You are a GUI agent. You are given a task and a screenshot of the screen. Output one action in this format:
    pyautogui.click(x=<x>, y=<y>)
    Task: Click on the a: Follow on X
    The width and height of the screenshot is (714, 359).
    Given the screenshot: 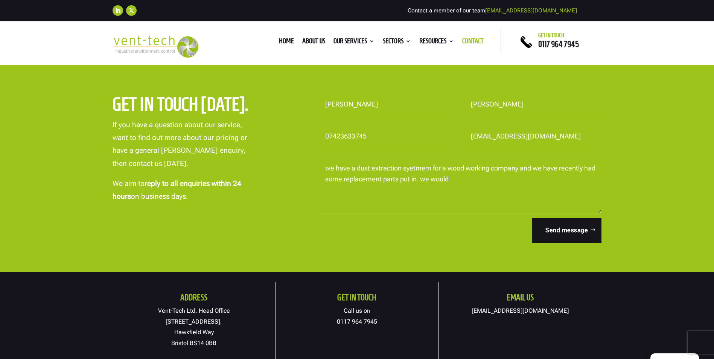 What is the action you would take?
    pyautogui.click(x=131, y=11)
    